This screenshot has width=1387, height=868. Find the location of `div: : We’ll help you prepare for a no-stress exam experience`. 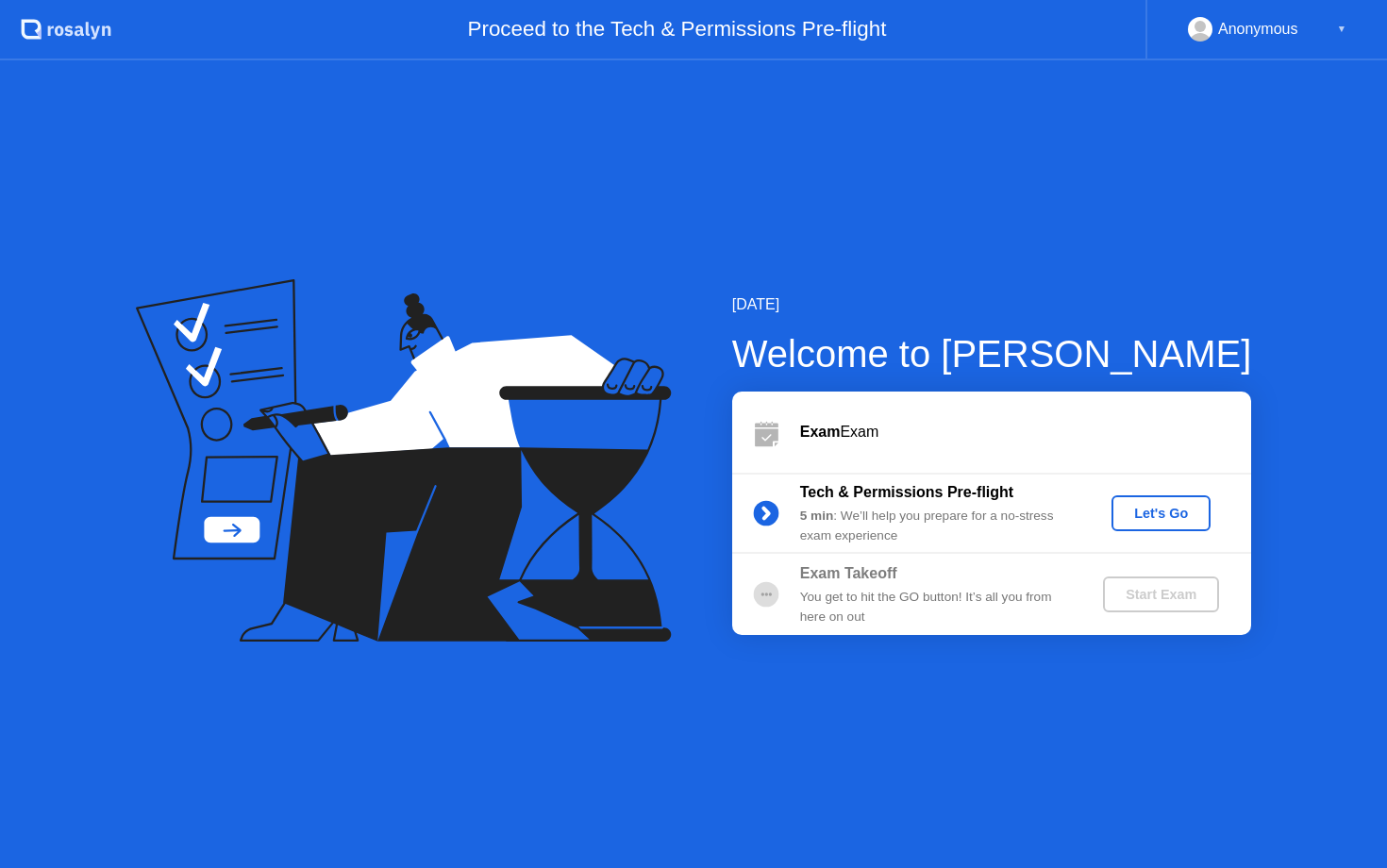

div: : We’ll help you prepare for a no-stress exam experience is located at coordinates (936, 526).